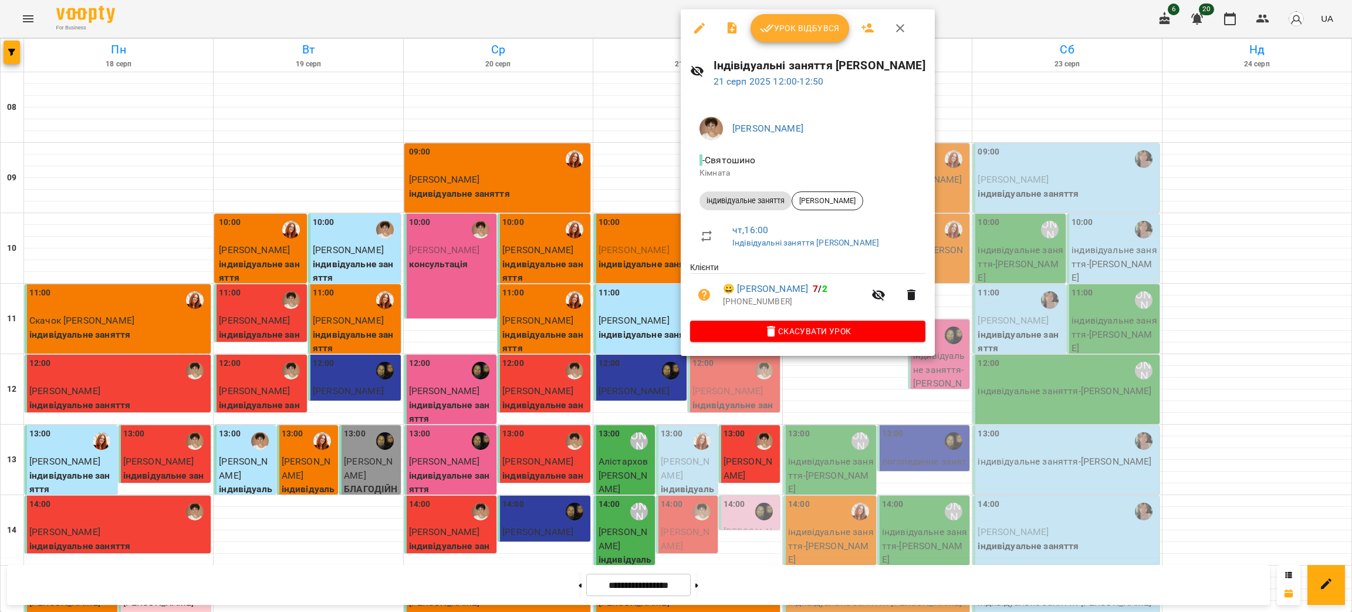 The height and width of the screenshot is (612, 1352). Describe the element at coordinates (745, 201) in the screenshot. I see `span: індивідуальне заняття` at that location.